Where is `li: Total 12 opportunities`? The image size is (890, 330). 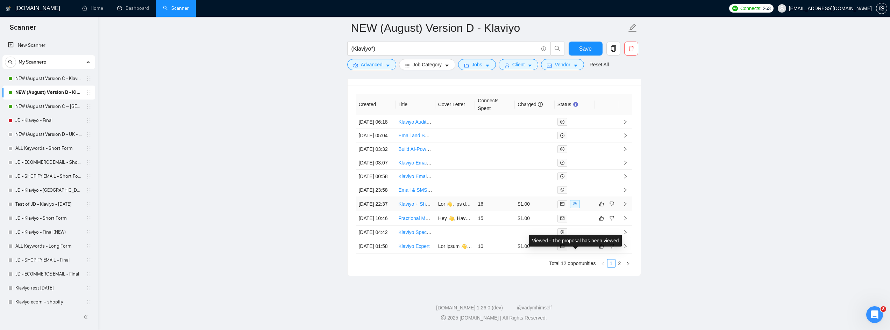 li: Total 12 opportunities is located at coordinates (572, 264).